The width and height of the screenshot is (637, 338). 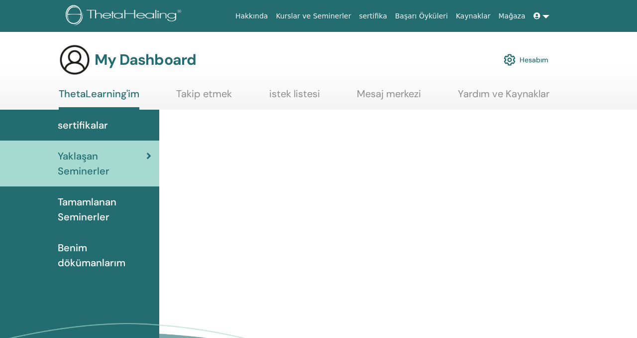 I want to click on a: Hesabım, so click(x=526, y=60).